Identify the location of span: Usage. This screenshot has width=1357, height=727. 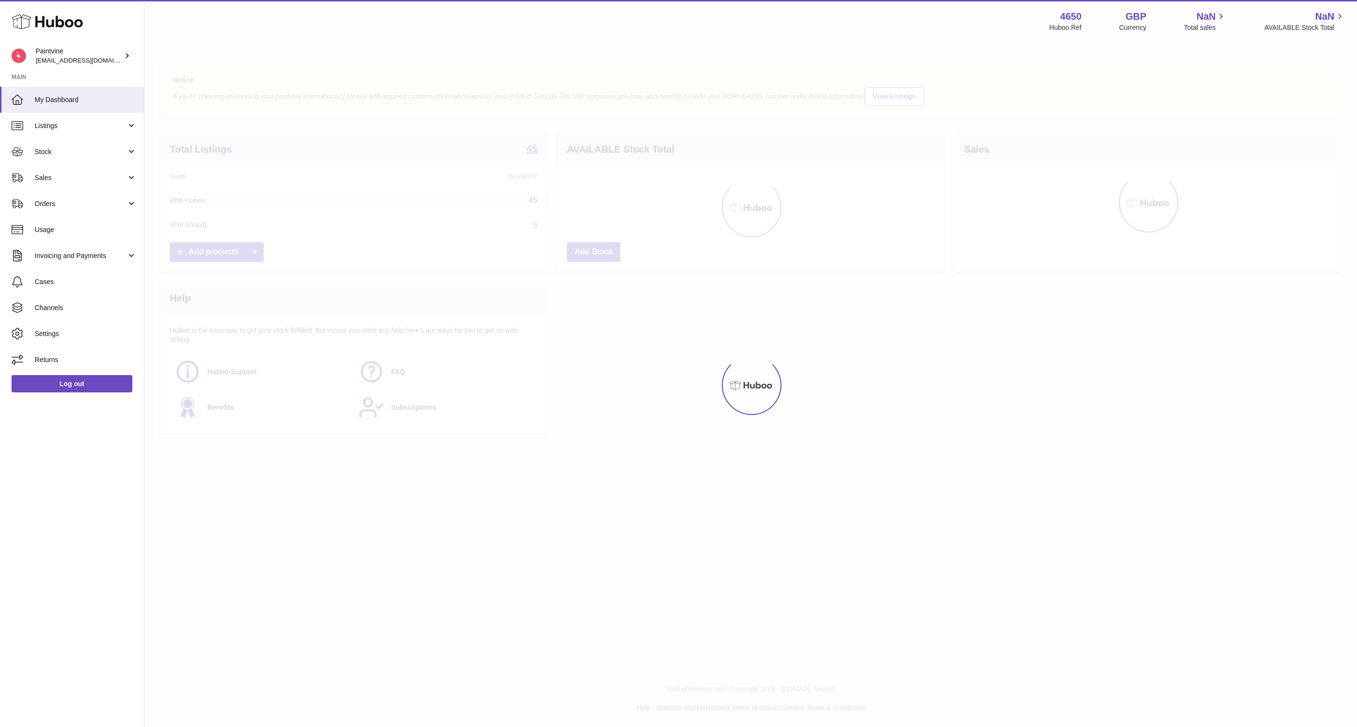
(86, 230).